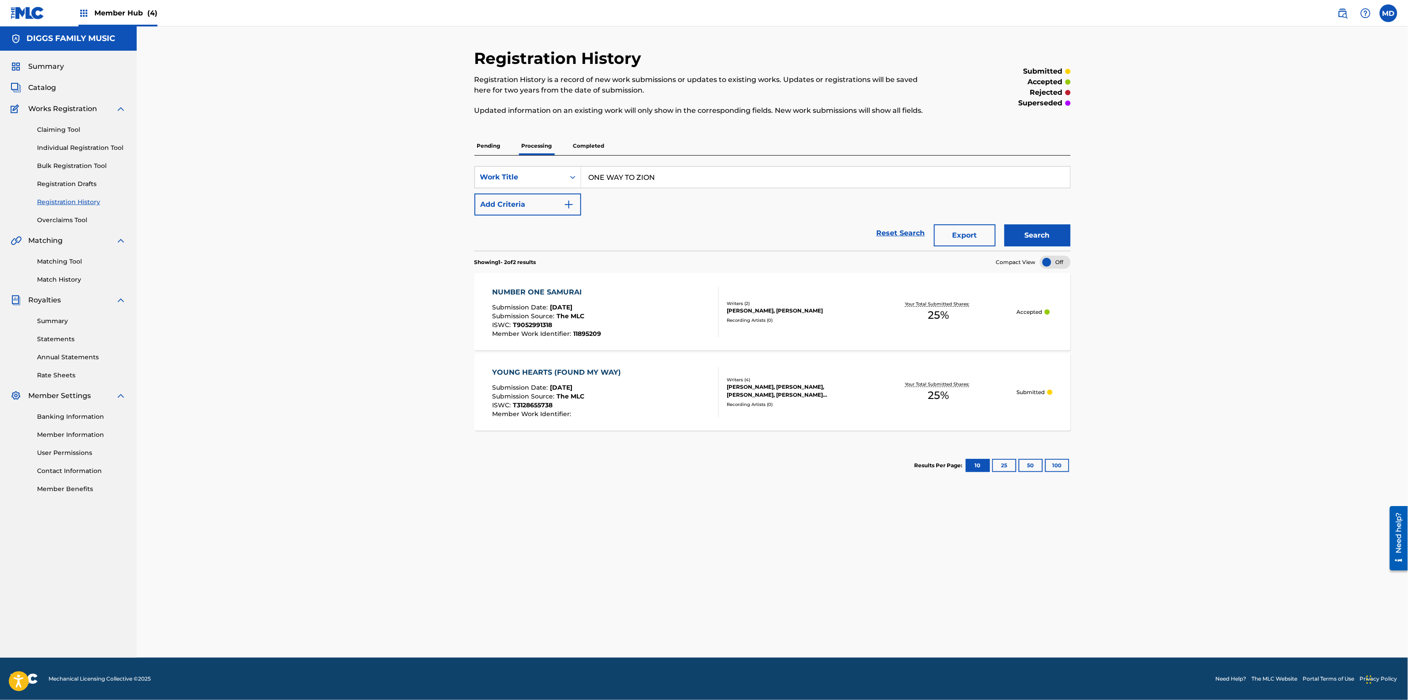  I want to click on form: Search Form, so click(773, 209).